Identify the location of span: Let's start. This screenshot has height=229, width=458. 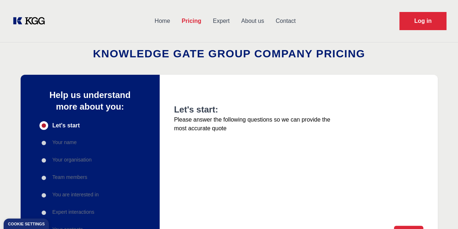
(66, 125).